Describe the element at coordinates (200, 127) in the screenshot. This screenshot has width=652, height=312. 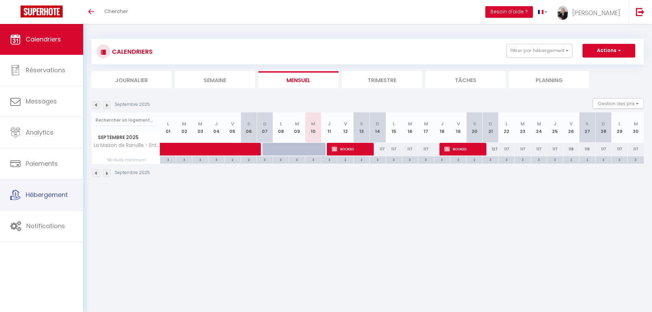
I see `th: 03` at that location.